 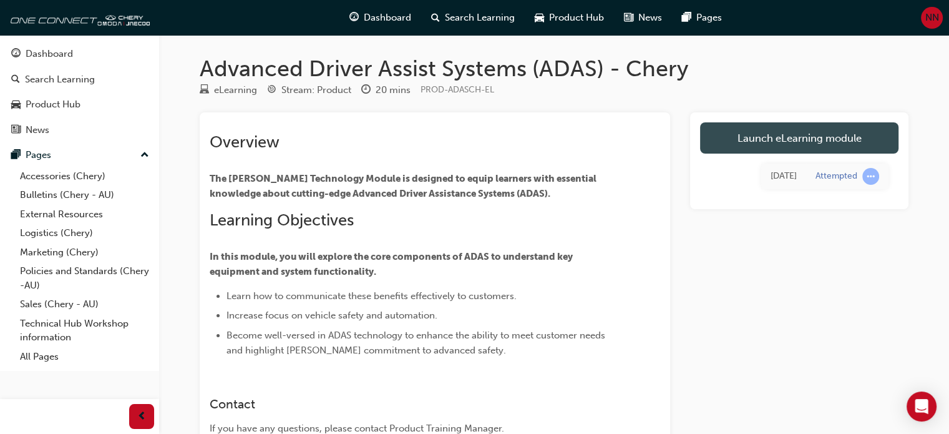 What do you see at coordinates (836, 176) in the screenshot?
I see `div: Attempted` at bounding box center [836, 176].